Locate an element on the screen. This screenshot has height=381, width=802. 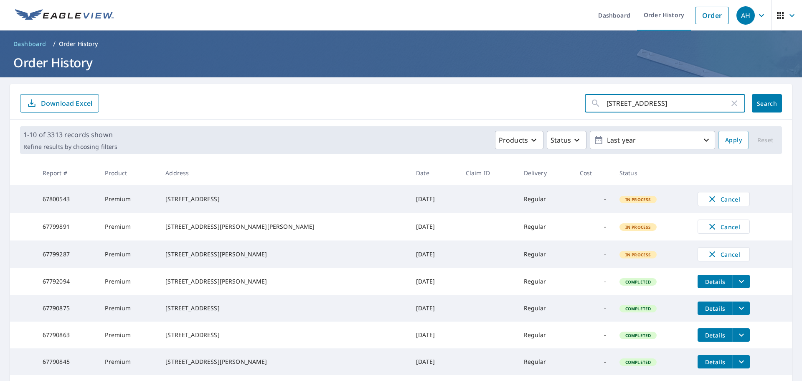
th: Address is located at coordinates (284, 173).